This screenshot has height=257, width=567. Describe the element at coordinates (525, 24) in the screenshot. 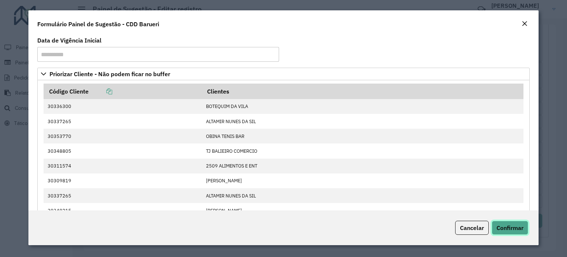

I see `em: Fechar` at that location.